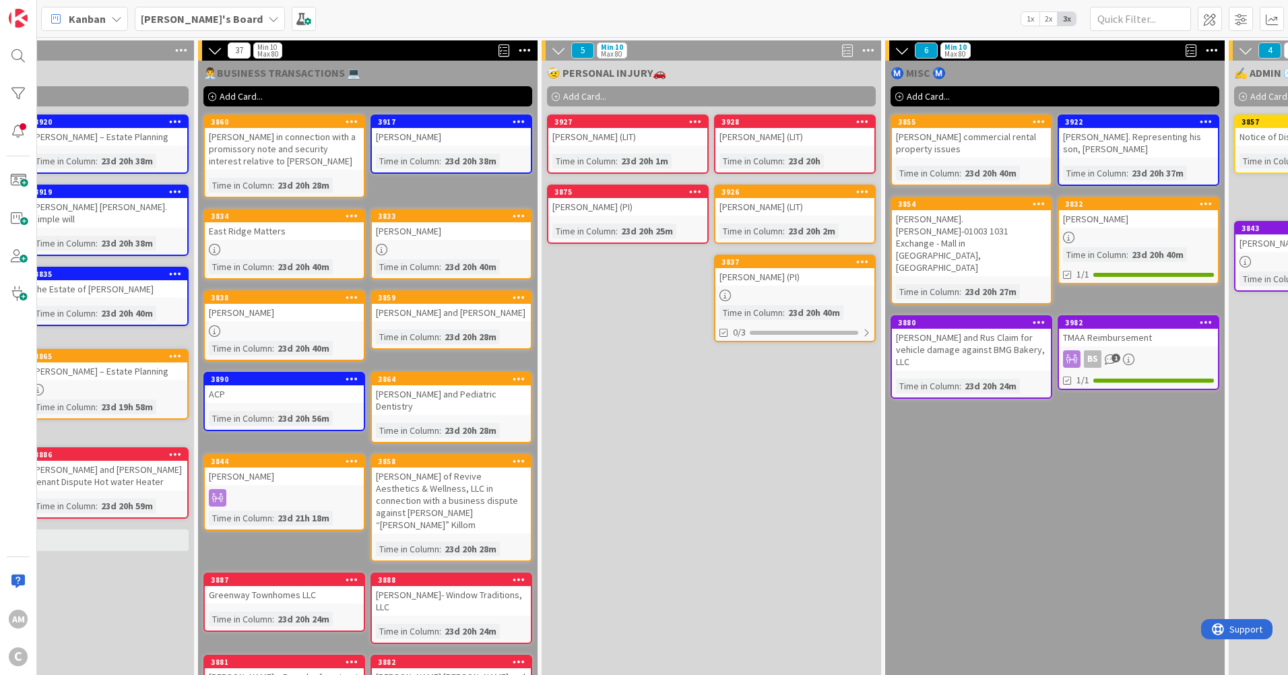 Image resolution: width=1288 pixels, height=675 pixels. I want to click on span: 4, so click(1270, 51).